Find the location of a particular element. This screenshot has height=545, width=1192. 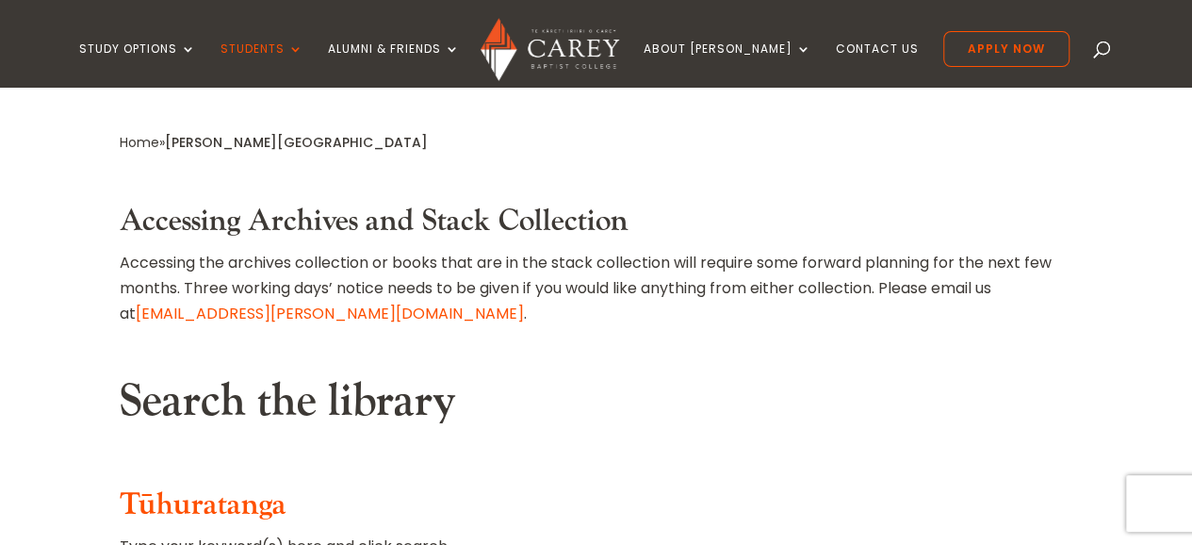

h3: Accessing Archives and Stack Collection is located at coordinates (597, 226).